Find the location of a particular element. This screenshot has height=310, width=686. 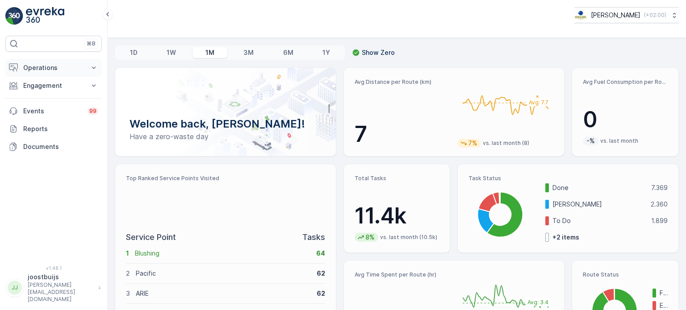

p: 1 is located at coordinates (127, 254).